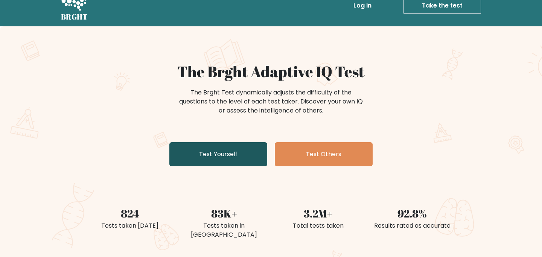 The width and height of the screenshot is (542, 257). I want to click on div: Total tests taken, so click(318, 226).